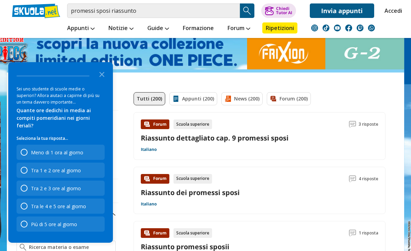 The width and height of the screenshot is (411, 251). I want to click on a: Appunti, so click(81, 29).